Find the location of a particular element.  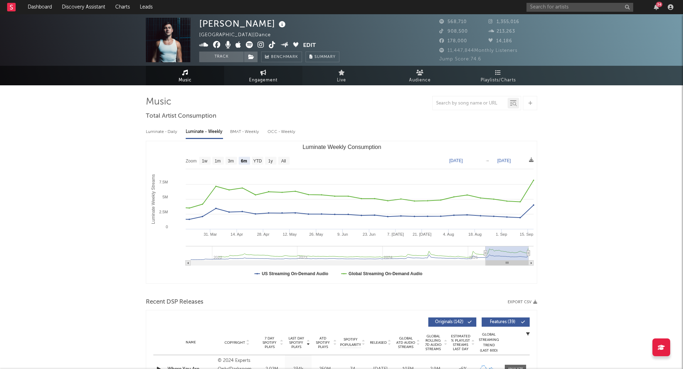

button: Edit is located at coordinates (310, 46).